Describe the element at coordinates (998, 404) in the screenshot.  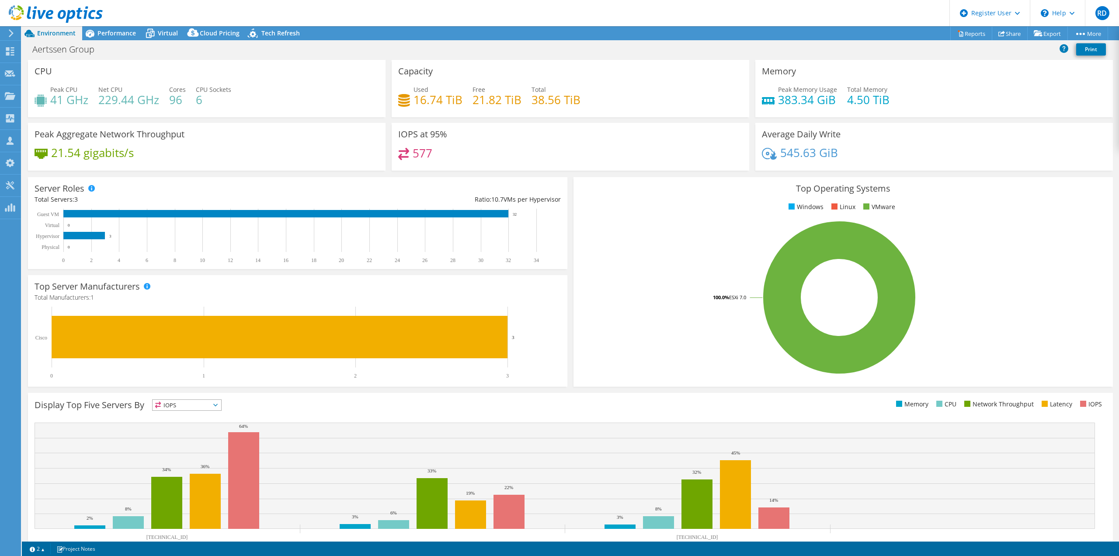
I see `li: Network Throughput` at that location.